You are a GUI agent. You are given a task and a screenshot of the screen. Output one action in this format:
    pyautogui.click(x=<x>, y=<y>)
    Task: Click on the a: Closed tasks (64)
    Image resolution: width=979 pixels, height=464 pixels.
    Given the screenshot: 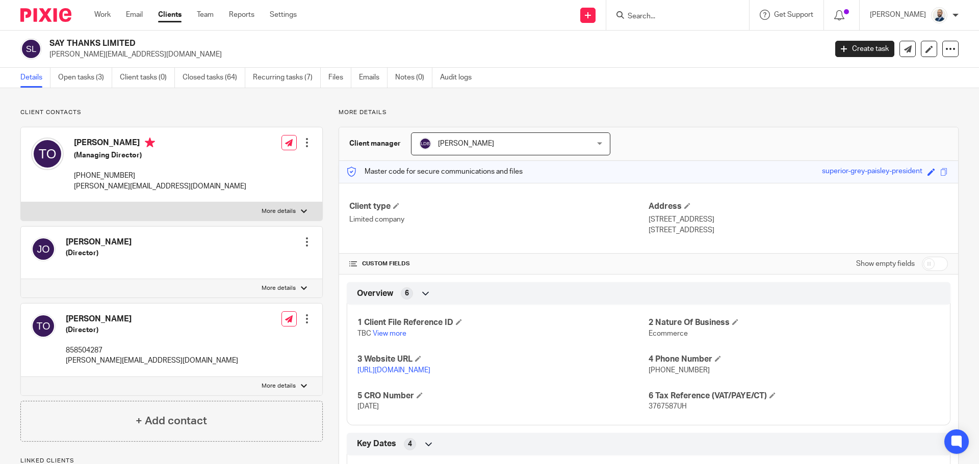 What is the action you would take?
    pyautogui.click(x=214, y=78)
    